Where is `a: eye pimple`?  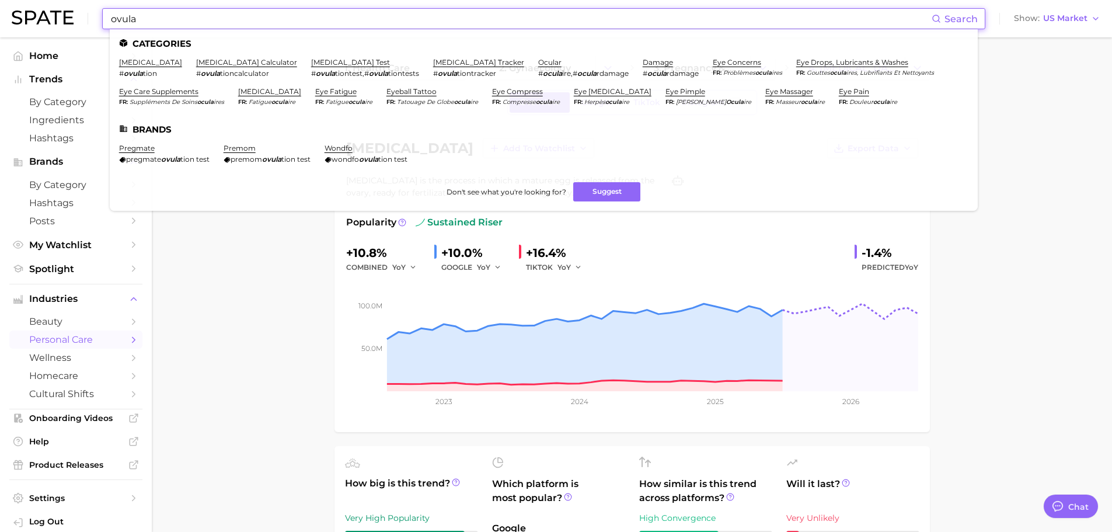
a: eye pimple is located at coordinates (685, 91).